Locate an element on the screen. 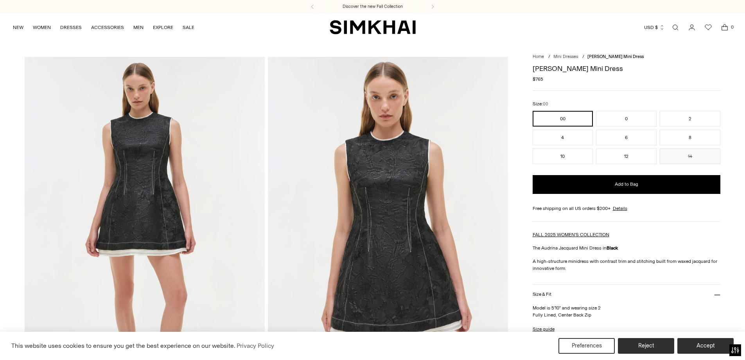 Image resolution: width=745 pixels, height=360 pixels. span: This website uses cookies to ensure you get the best experience on our website. is located at coordinates (123, 345).